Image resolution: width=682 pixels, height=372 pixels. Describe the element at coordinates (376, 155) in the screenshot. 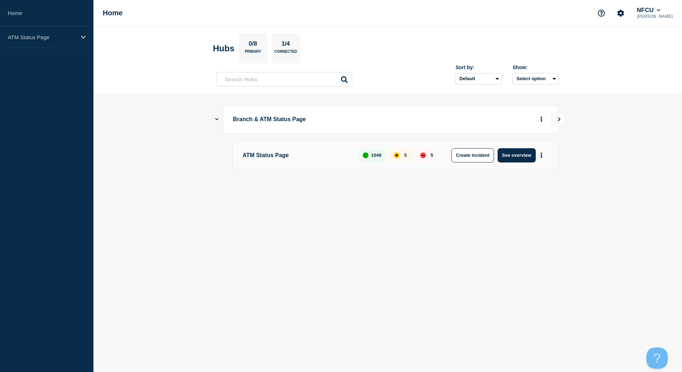

I see `p: 1049` at that location.